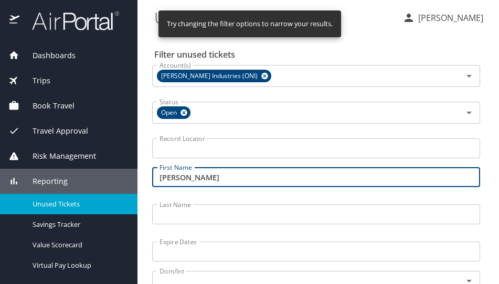 The image size is (499, 284). Describe the element at coordinates (79, 245) in the screenshot. I see `span: Value Scorecard` at that location.